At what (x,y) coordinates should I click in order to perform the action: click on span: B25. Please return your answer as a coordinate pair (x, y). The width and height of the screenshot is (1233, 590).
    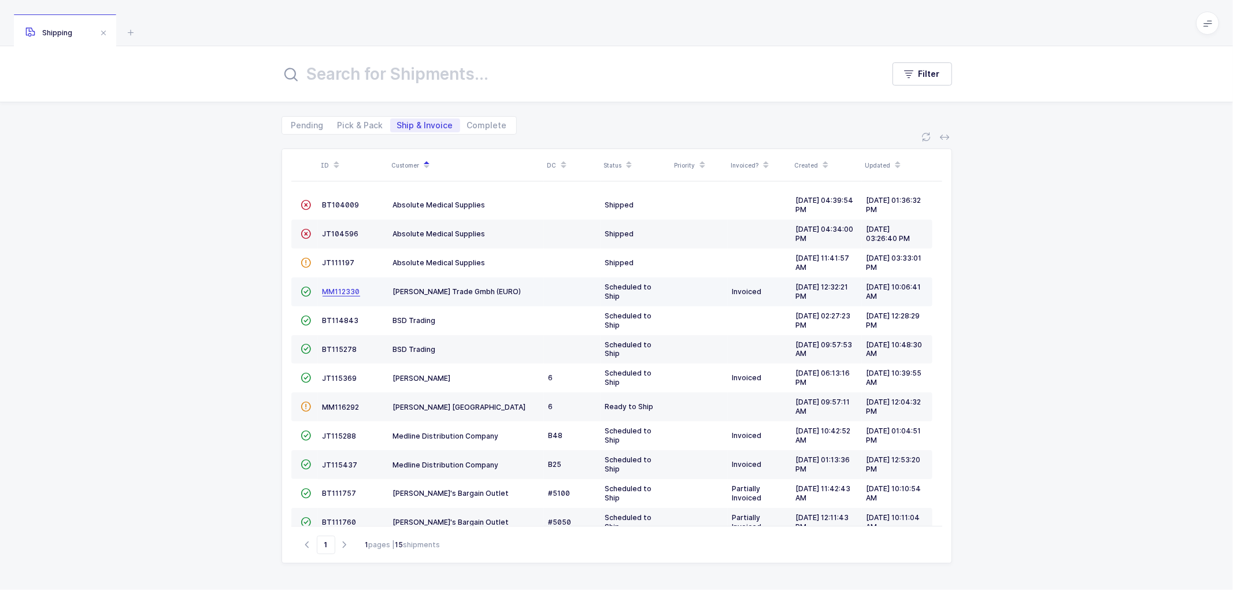
    Looking at the image, I should click on (555, 464).